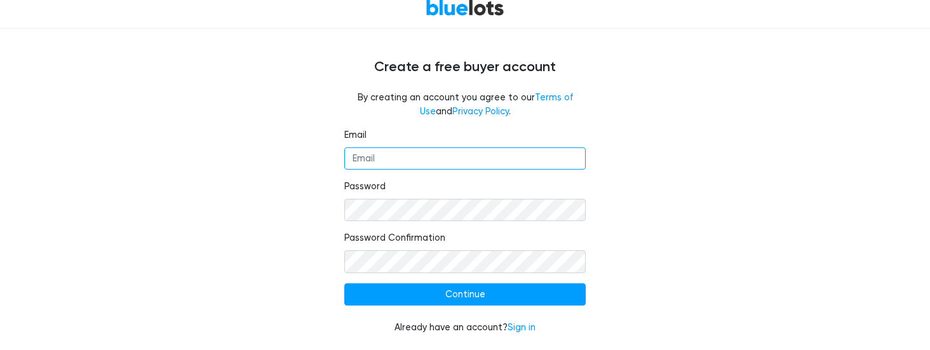  Describe the element at coordinates (496, 104) in the screenshot. I see `a: Terms of Use` at that location.